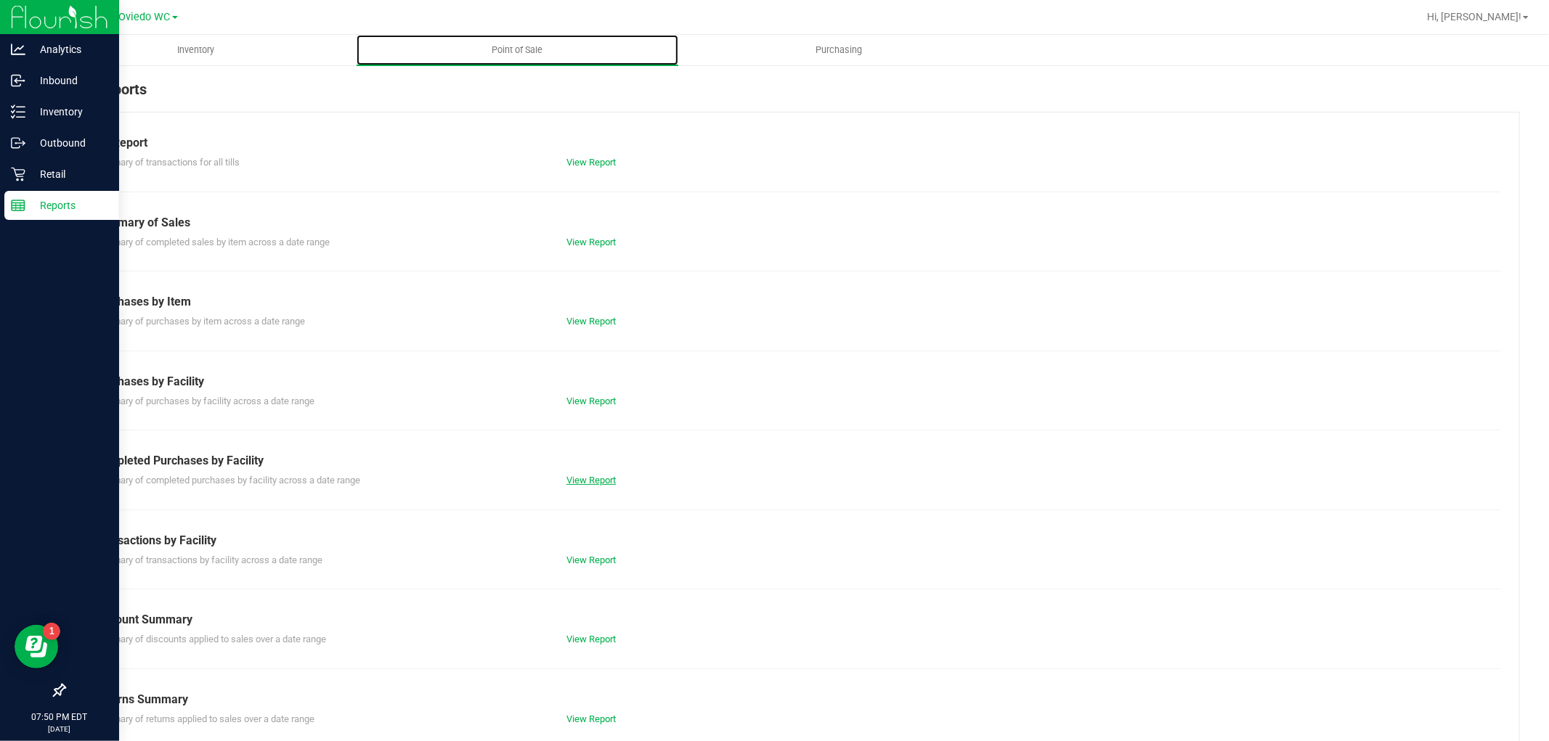  I want to click on span: Summary of discounts applied to sales over a date range, so click(210, 639).